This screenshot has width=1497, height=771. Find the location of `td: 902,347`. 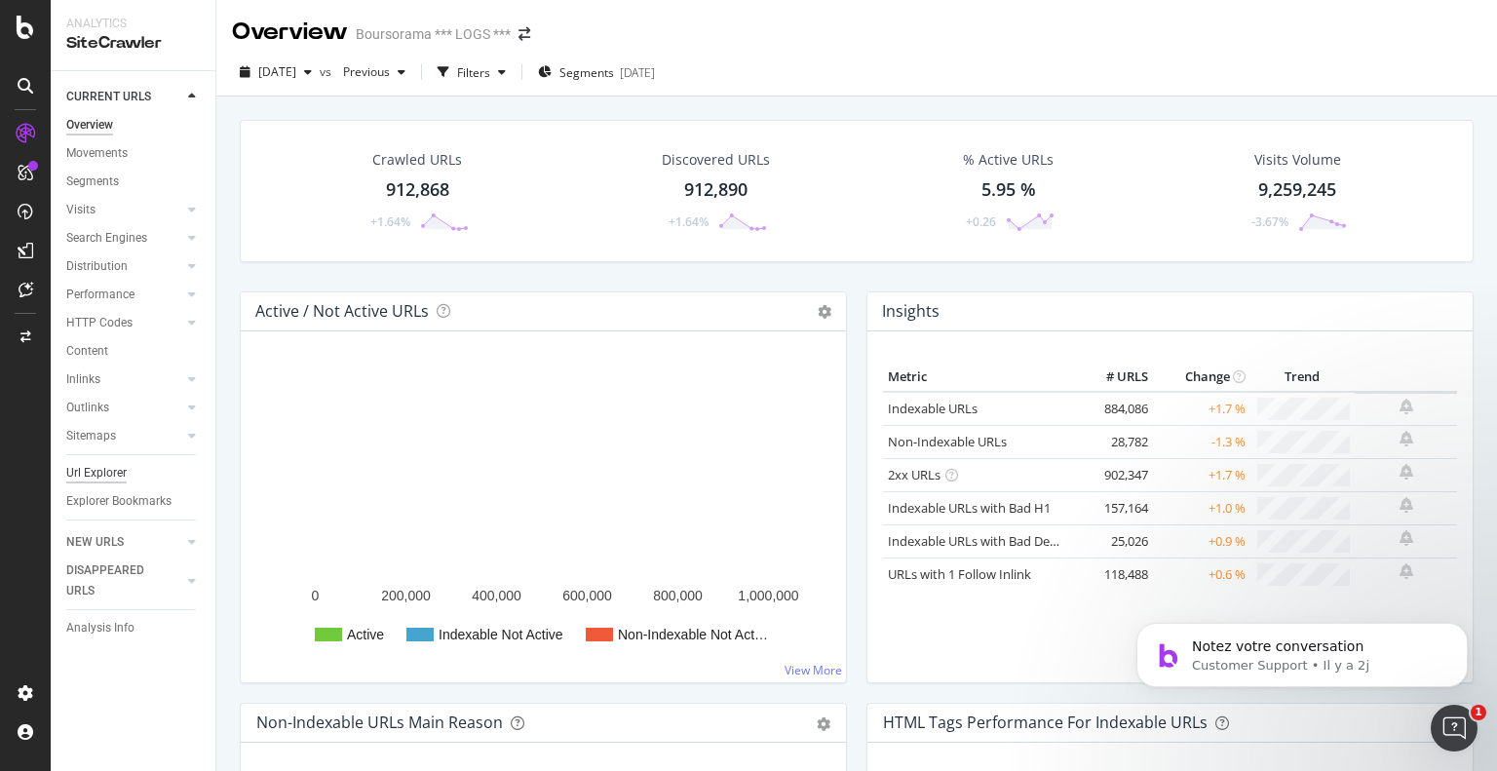

td: 902,347 is located at coordinates (1114, 474).